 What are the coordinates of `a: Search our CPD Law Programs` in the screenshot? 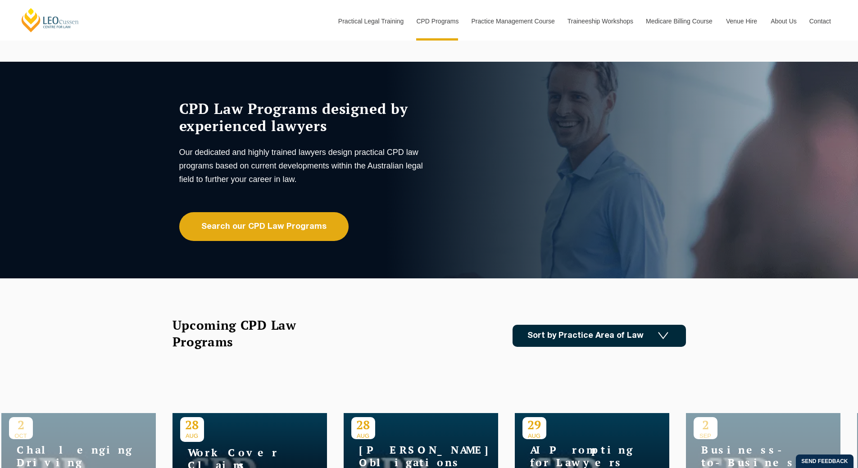 It's located at (264, 227).